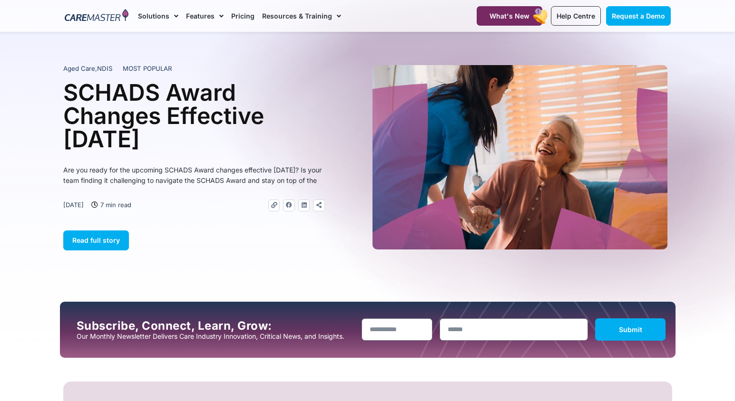 This screenshot has height=401, width=735. Describe the element at coordinates (96, 240) in the screenshot. I see `span: Read full story` at that location.